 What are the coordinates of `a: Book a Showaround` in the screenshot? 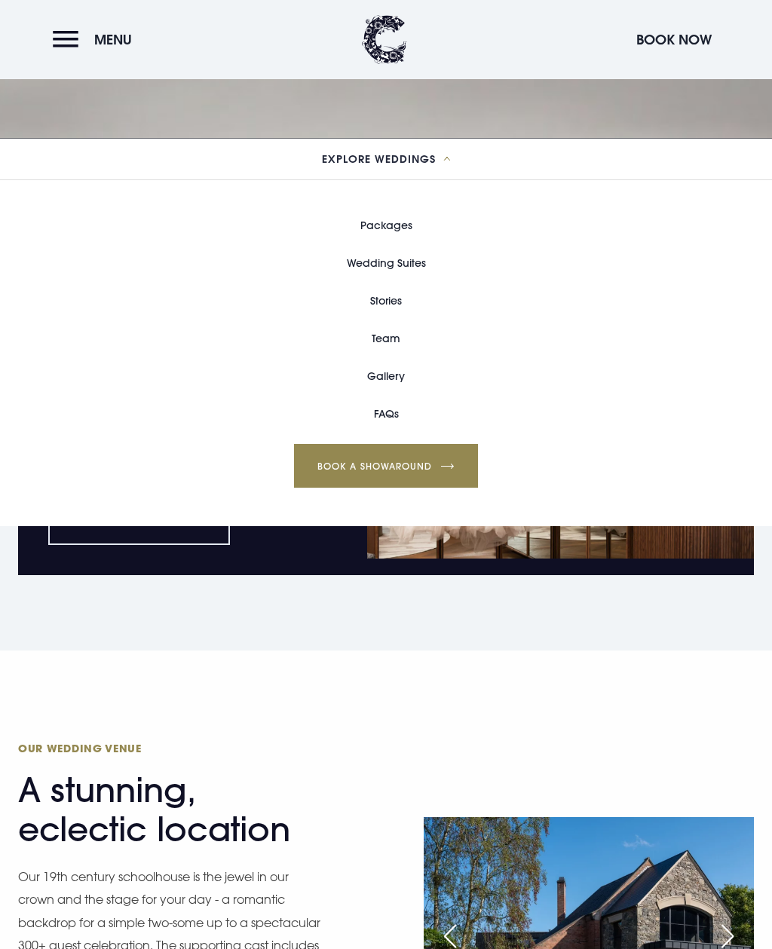 It's located at (386, 466).